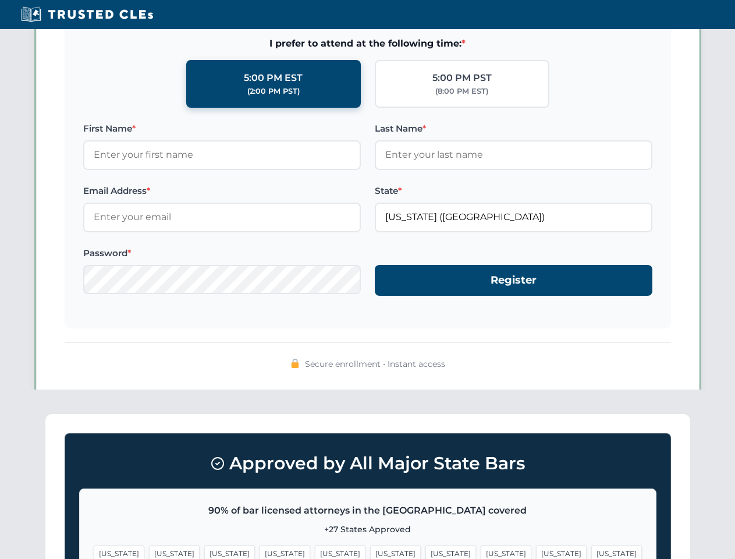 This screenshot has height=559, width=735. I want to click on p: +27 States Approved, so click(368, 529).